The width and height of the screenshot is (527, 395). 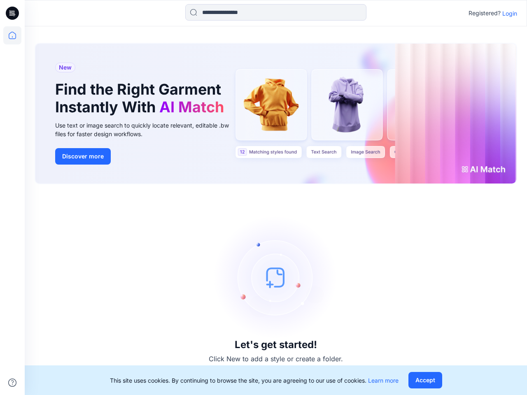 What do you see at coordinates (65, 68) in the screenshot?
I see `span: New` at bounding box center [65, 68].